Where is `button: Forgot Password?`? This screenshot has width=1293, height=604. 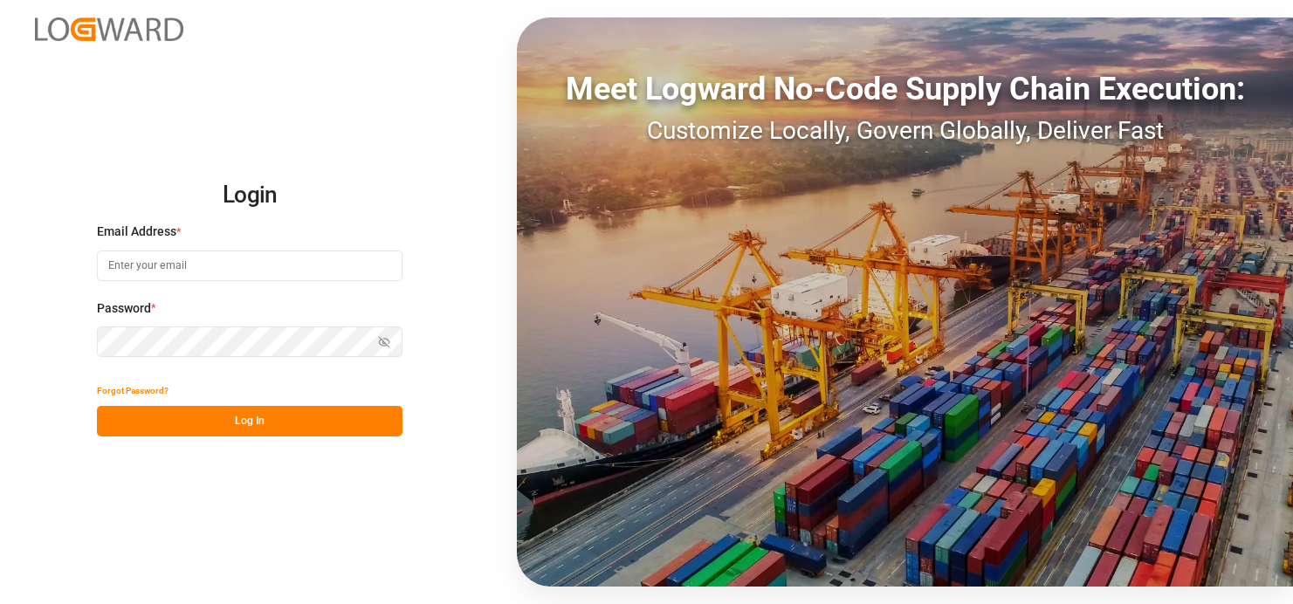
button: Forgot Password? is located at coordinates (133, 390).